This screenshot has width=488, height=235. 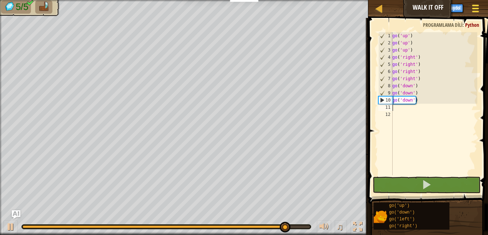 I want to click on div: 2, so click(x=385, y=43).